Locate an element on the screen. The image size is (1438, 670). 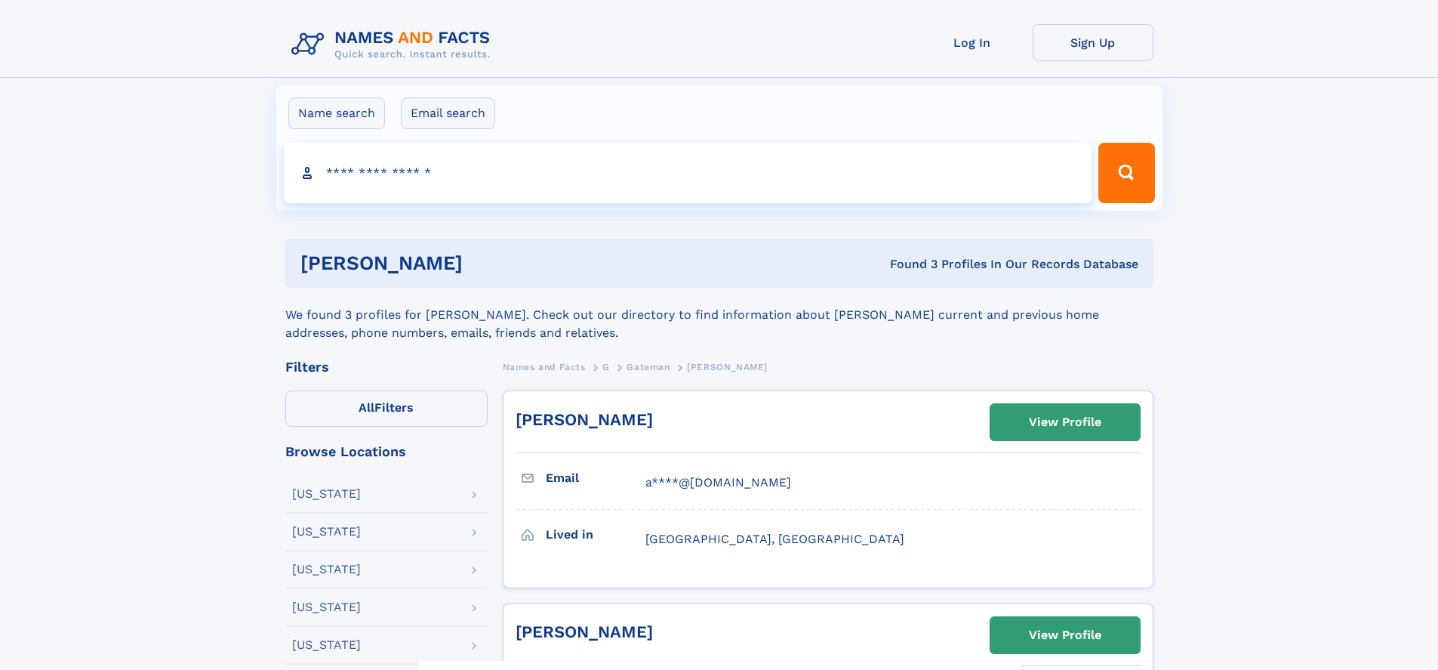
span: Gateman is located at coordinates (648, 367).